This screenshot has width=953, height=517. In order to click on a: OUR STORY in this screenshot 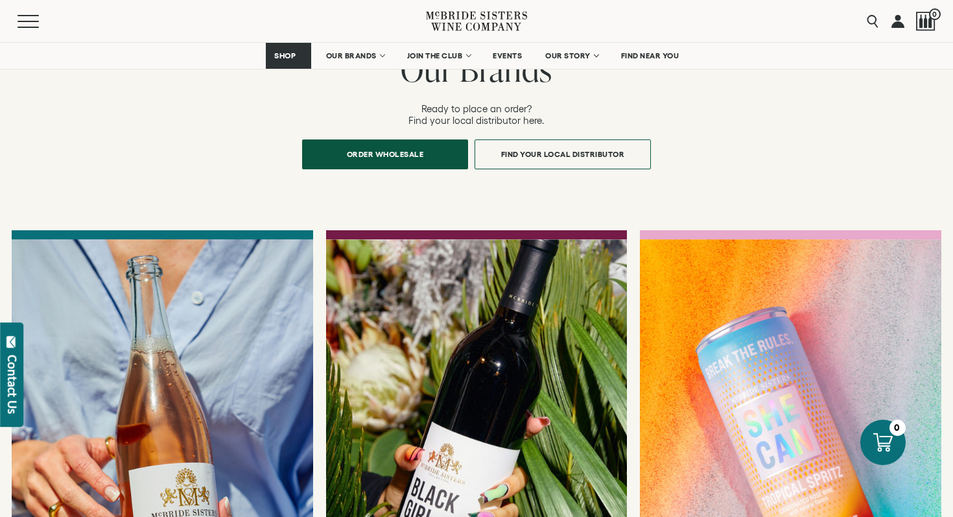, I will do `click(571, 56)`.